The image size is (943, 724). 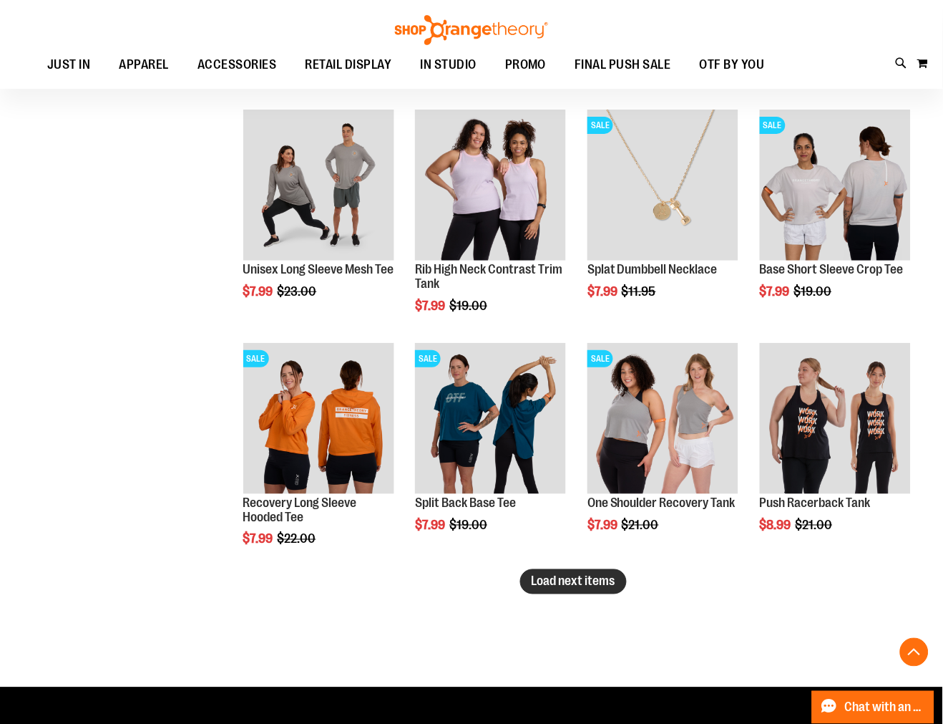 What do you see at coordinates (815, 502) in the screenshot?
I see `a: Push Racerback Tank` at bounding box center [815, 502].